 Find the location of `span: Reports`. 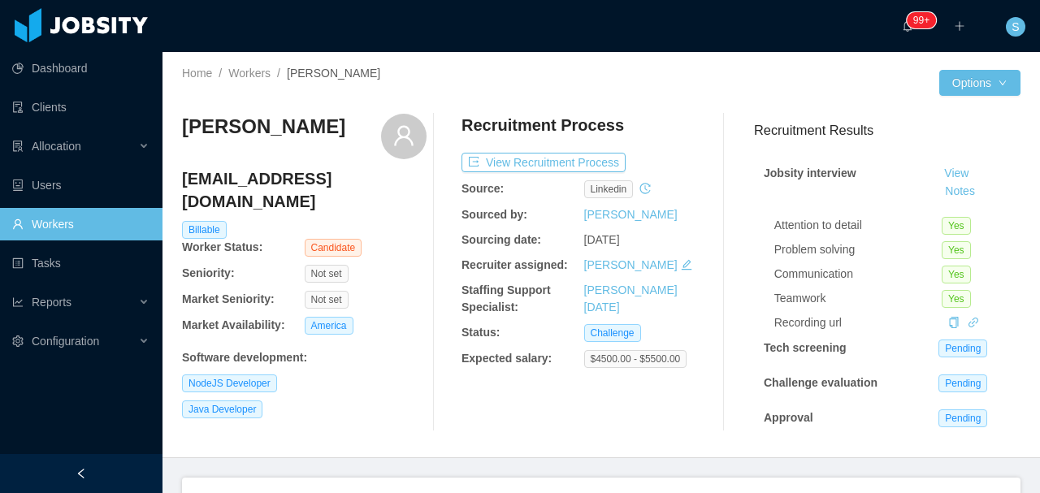

span: Reports is located at coordinates (51, 302).